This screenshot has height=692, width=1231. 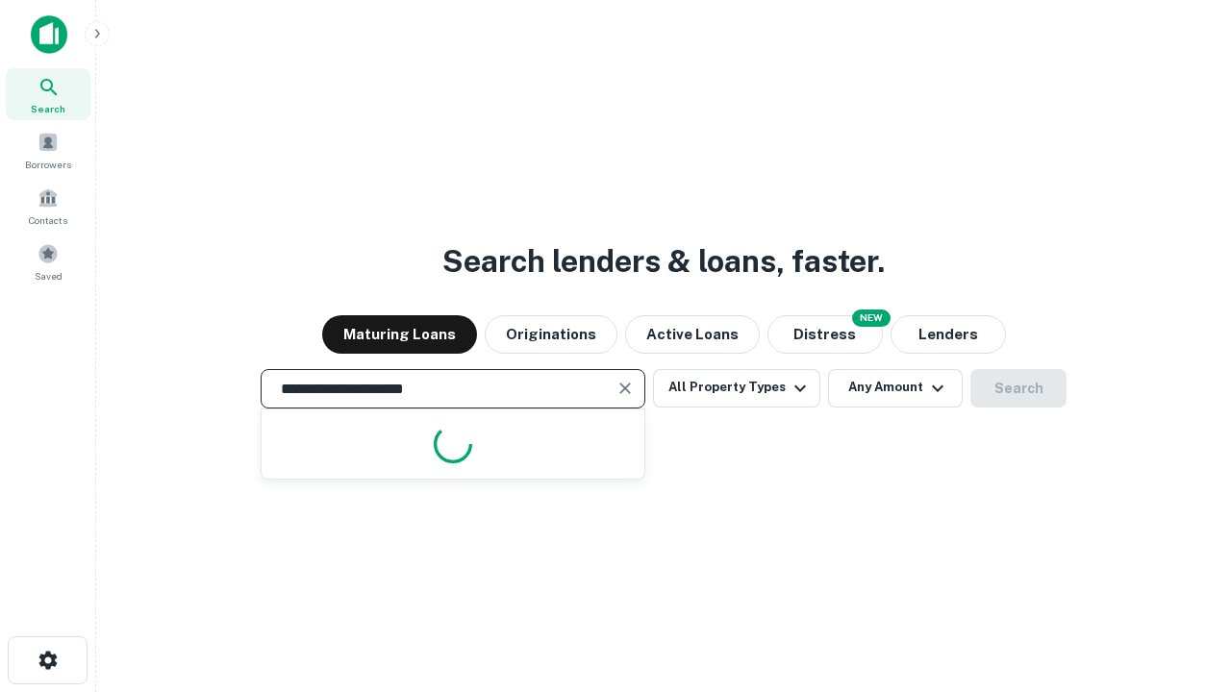 What do you see at coordinates (48, 109) in the screenshot?
I see `span: Search` at bounding box center [48, 109].